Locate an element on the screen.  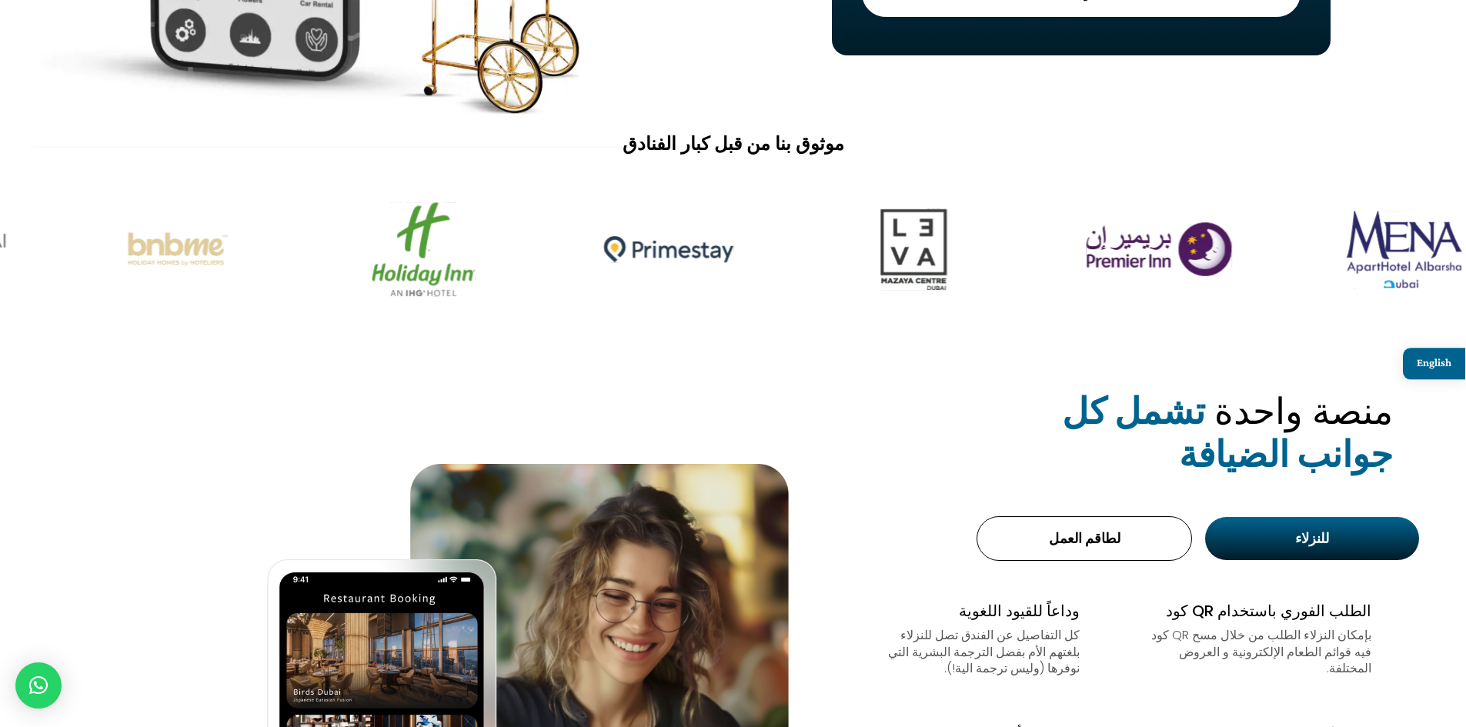
div: للنزلاء is located at coordinates (1312, 539).